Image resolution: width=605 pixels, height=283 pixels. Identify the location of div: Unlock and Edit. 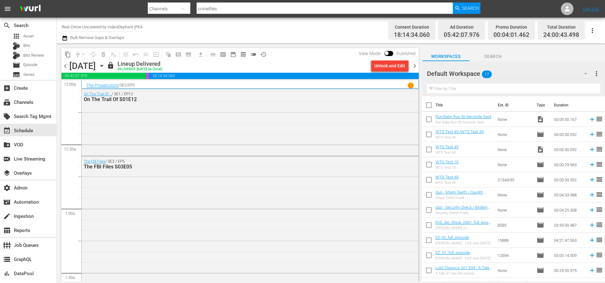
(390, 66).